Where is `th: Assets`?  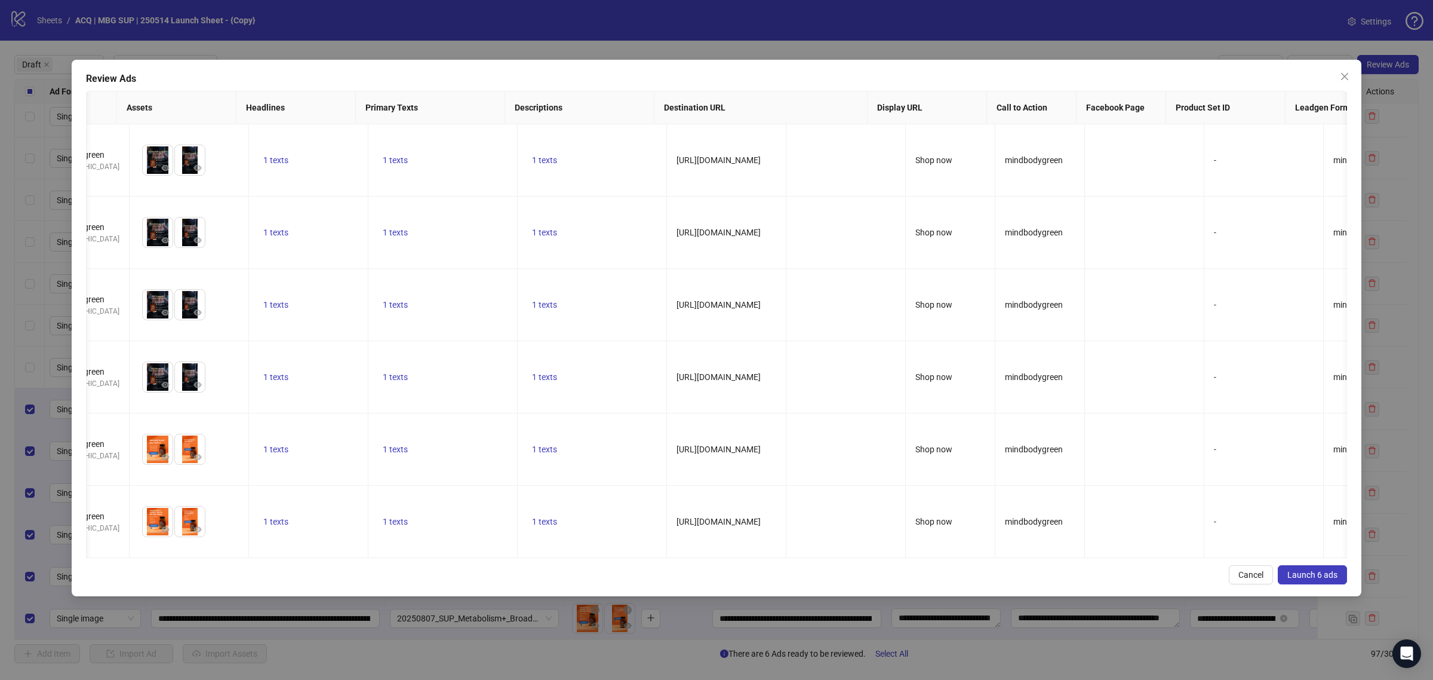 th: Assets is located at coordinates (177, 107).